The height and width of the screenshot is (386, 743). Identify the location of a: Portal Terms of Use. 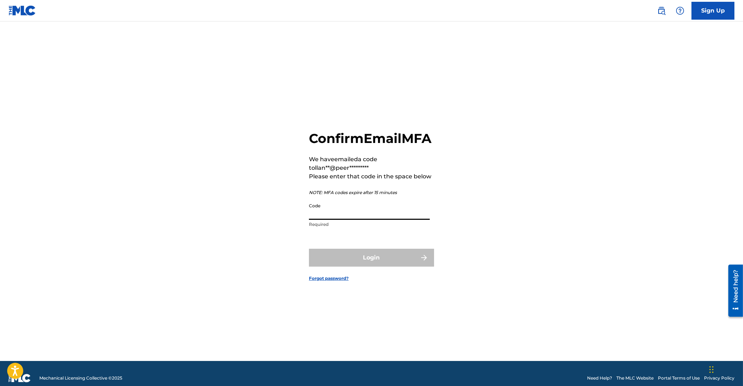
(679, 378).